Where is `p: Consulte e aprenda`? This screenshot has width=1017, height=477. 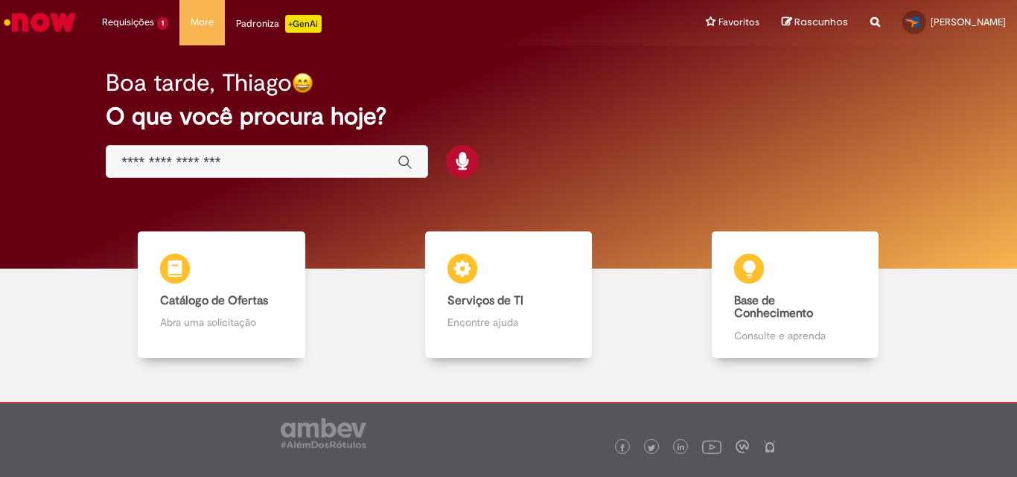 p: Consulte e aprenda is located at coordinates (795, 336).